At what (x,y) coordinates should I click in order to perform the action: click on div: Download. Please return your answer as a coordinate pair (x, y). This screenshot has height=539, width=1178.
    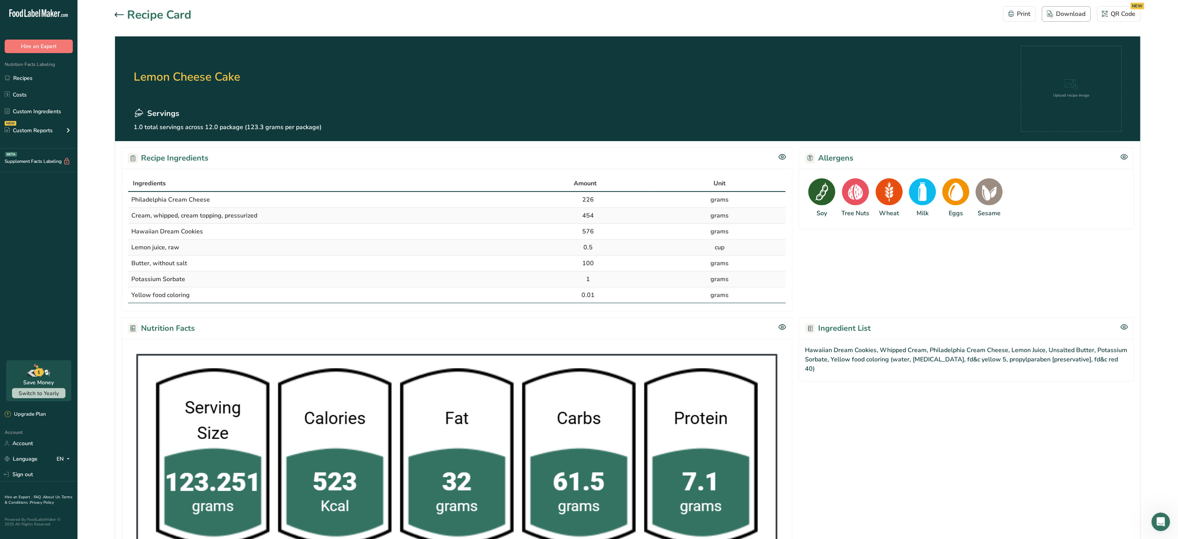
    Looking at the image, I should click on (1067, 14).